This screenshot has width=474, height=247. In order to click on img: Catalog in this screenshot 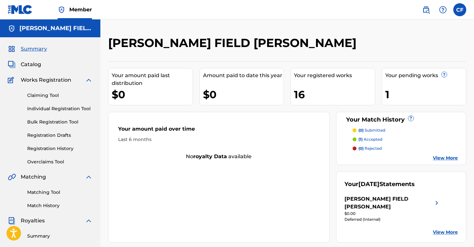, I will do `click(12, 64)`.